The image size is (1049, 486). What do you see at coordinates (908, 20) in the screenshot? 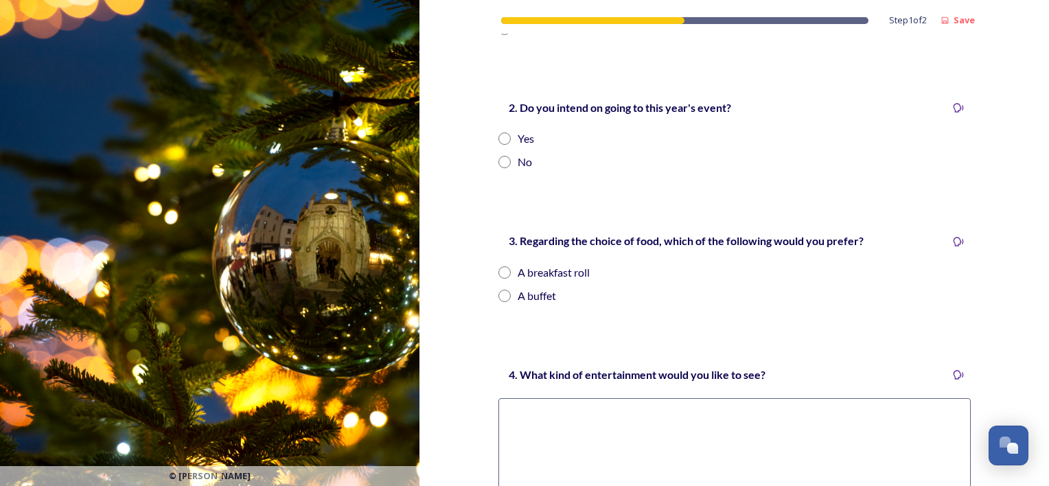
I see `span: Step 1 of 2` at bounding box center [908, 20].